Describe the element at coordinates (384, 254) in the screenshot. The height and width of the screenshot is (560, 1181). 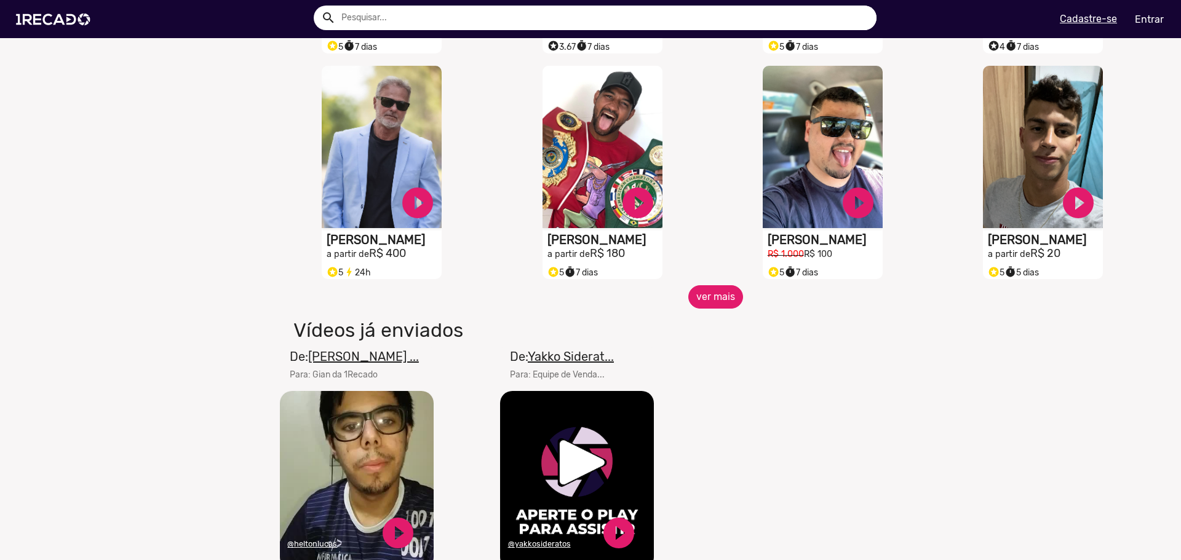
I see `h2: R$ 400` at that location.